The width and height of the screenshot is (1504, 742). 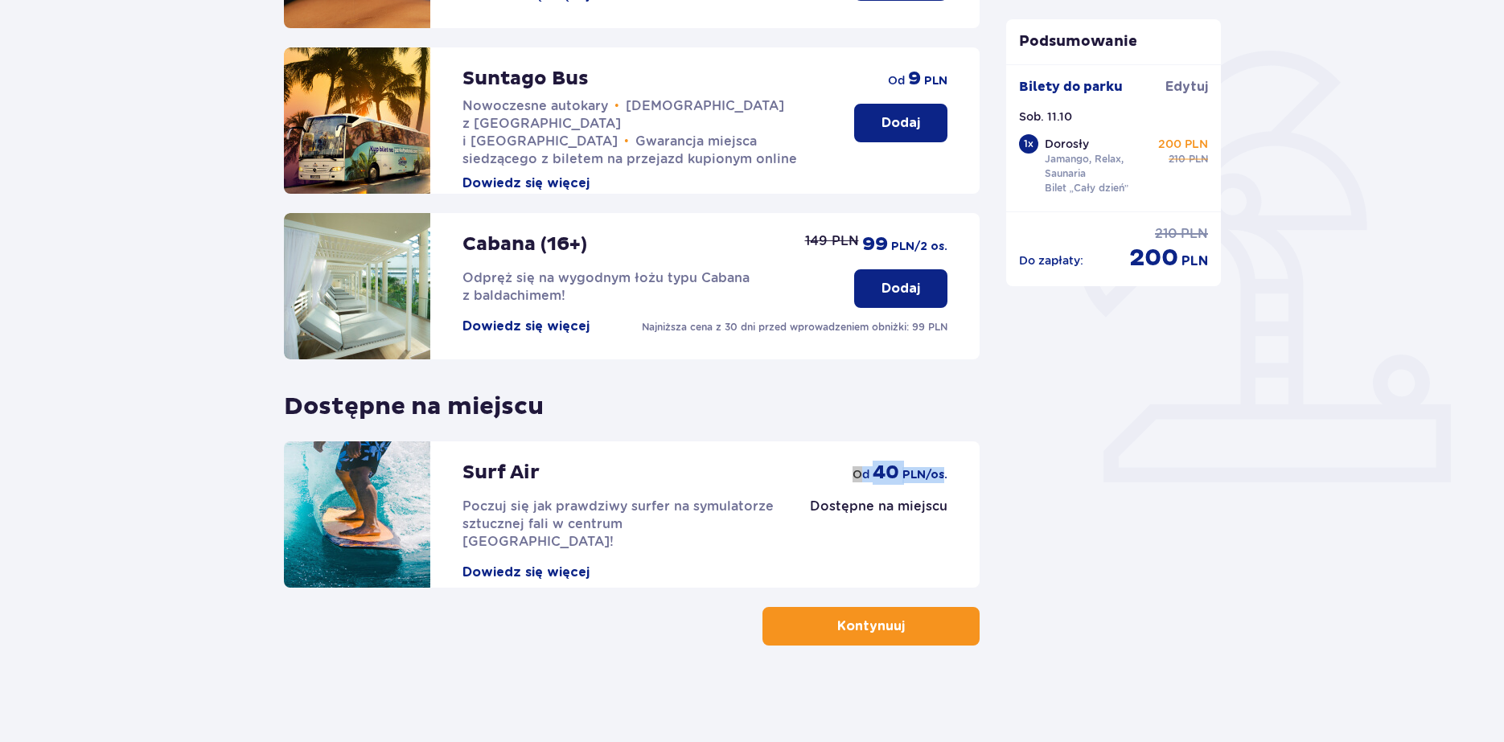 What do you see at coordinates (925, 475) in the screenshot?
I see `span: PLN /os.` at bounding box center [925, 475].